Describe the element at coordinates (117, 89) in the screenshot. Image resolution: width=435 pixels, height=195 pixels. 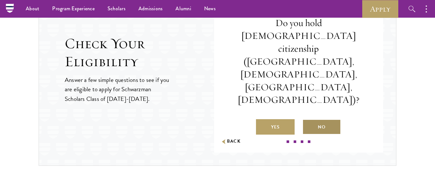
I see `p: Answer a few simple questions to see if you are eligible to apply for Schwarzman Scholars Class o...` at that location.